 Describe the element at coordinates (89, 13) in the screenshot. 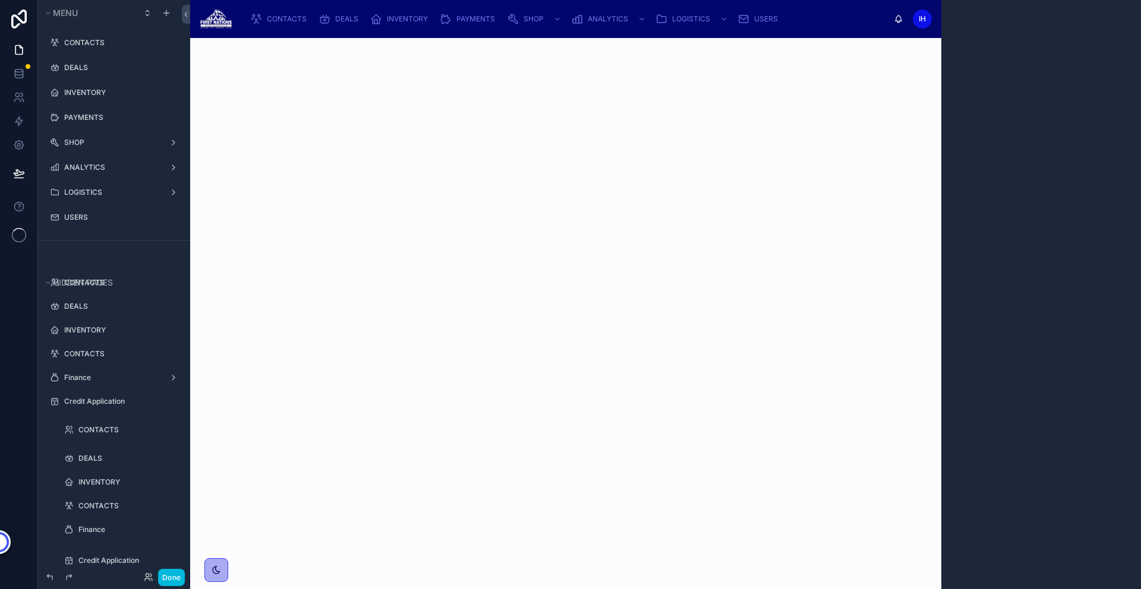

I see `button: Menu` at that location.